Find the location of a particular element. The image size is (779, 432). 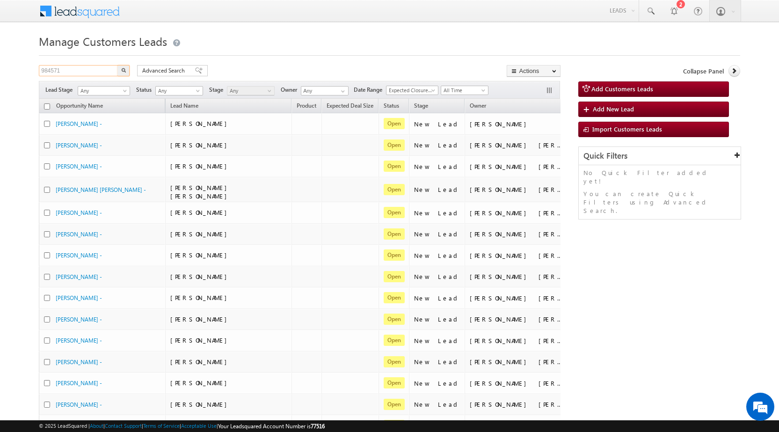

span: Advanced Search is located at coordinates (165, 71).